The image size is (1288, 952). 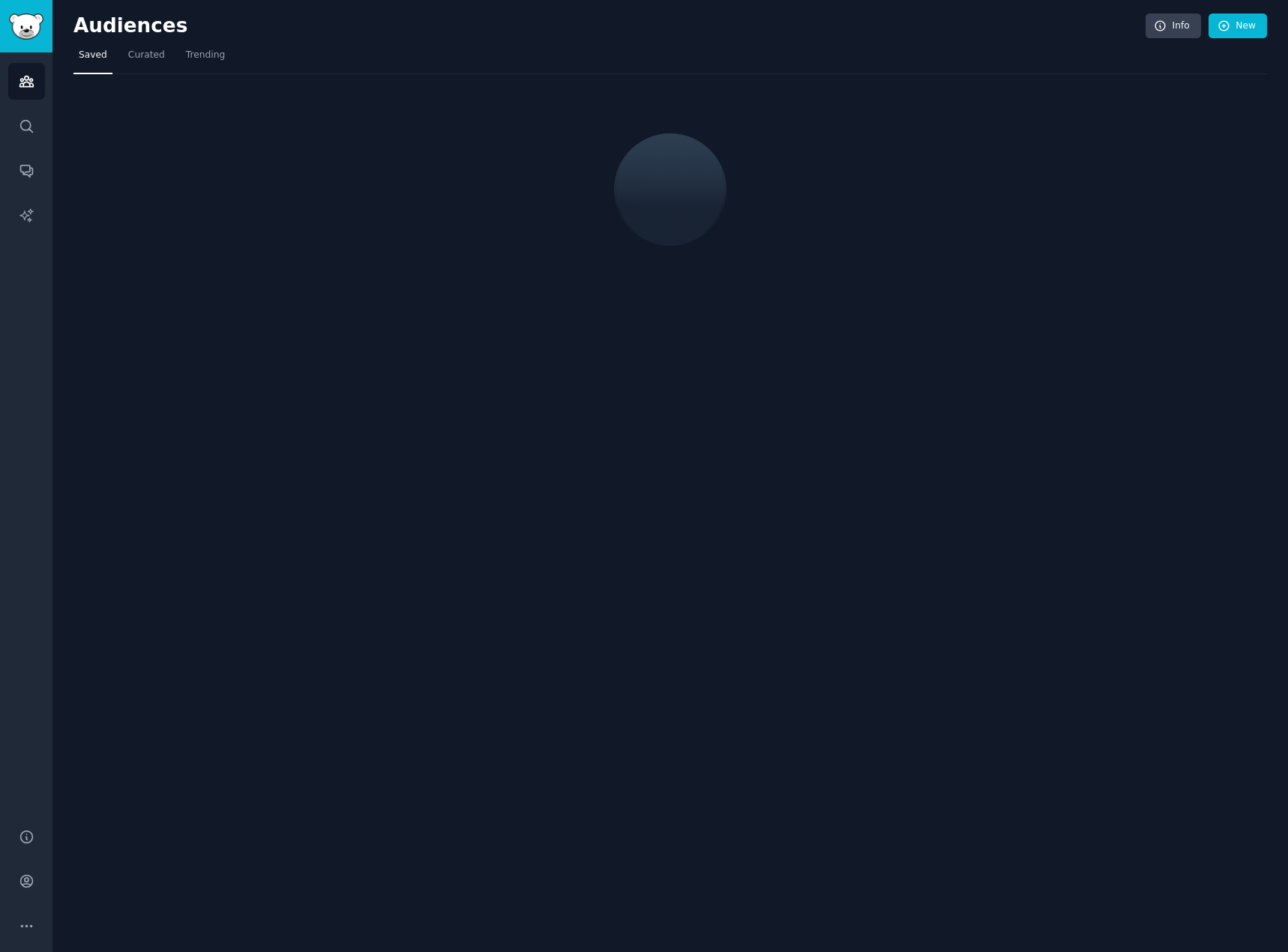 I want to click on a: New, so click(x=1237, y=26).